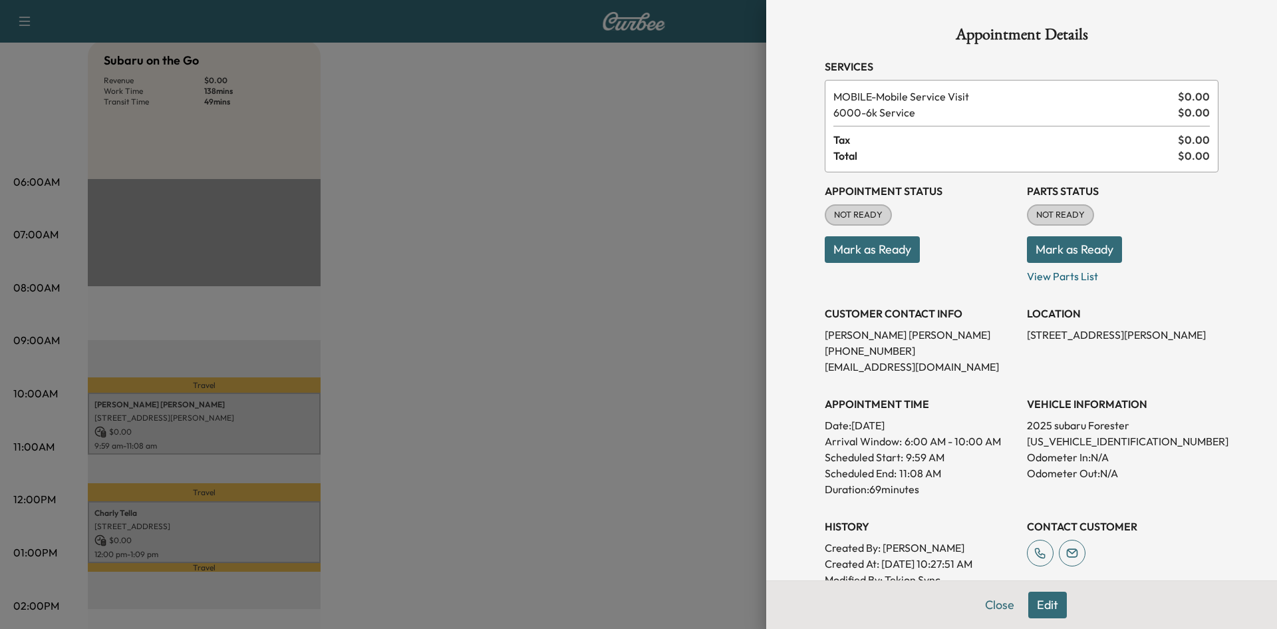 The image size is (1277, 629). What do you see at coordinates (861, 473) in the screenshot?
I see `p: Scheduled End:` at bounding box center [861, 473].